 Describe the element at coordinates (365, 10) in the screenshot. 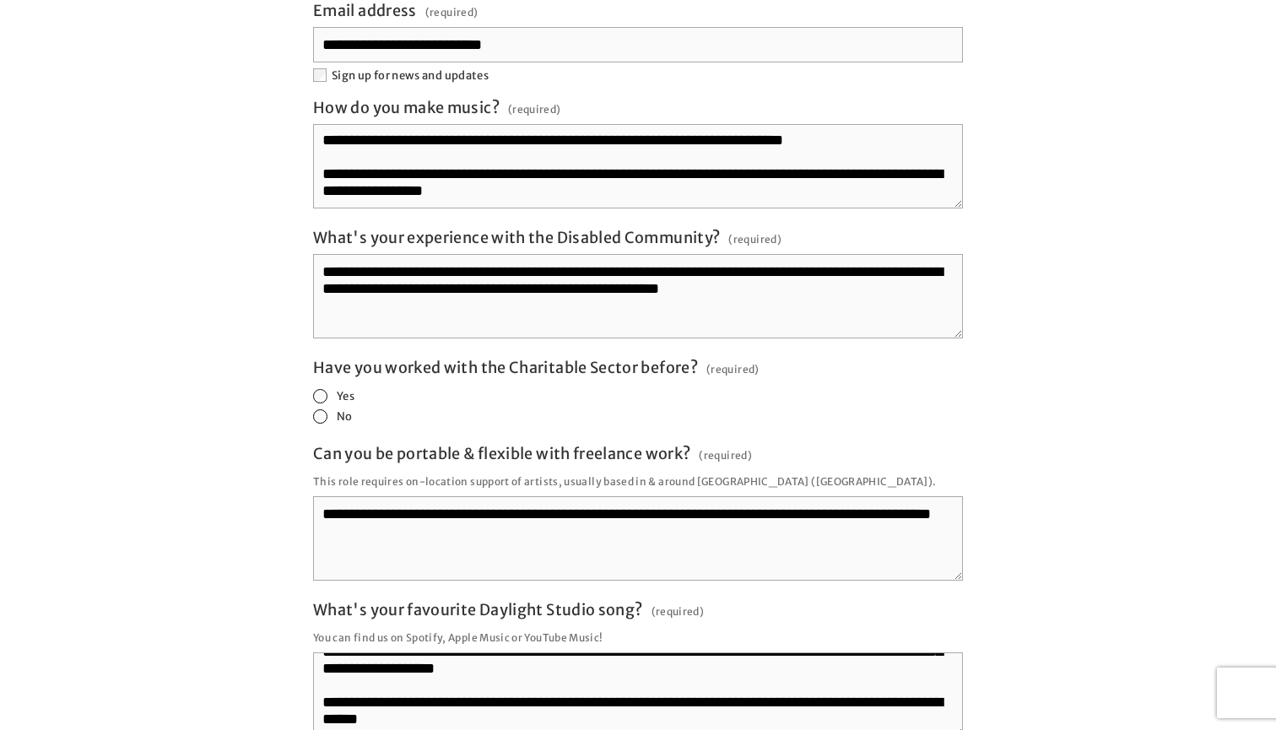

I see `span: Email address` at that location.